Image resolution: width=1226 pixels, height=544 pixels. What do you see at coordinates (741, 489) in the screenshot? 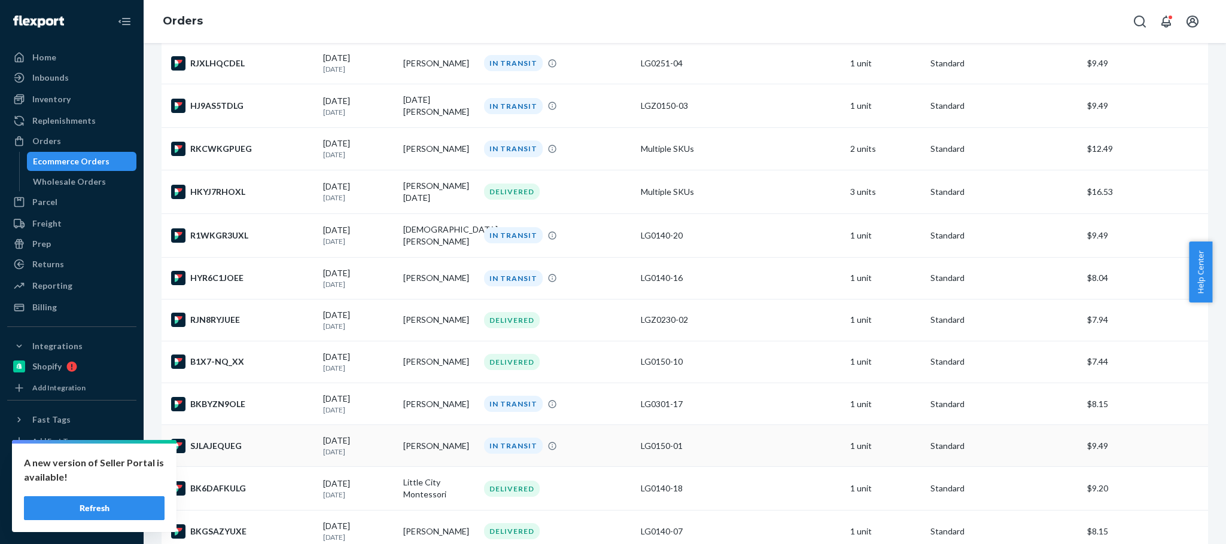
I see `div: LG0140-18` at bounding box center [741, 489].